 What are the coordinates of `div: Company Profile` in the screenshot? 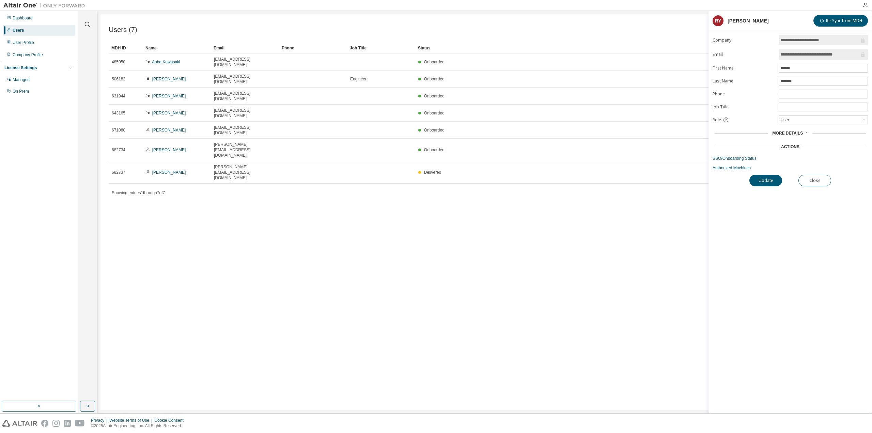 It's located at (28, 55).